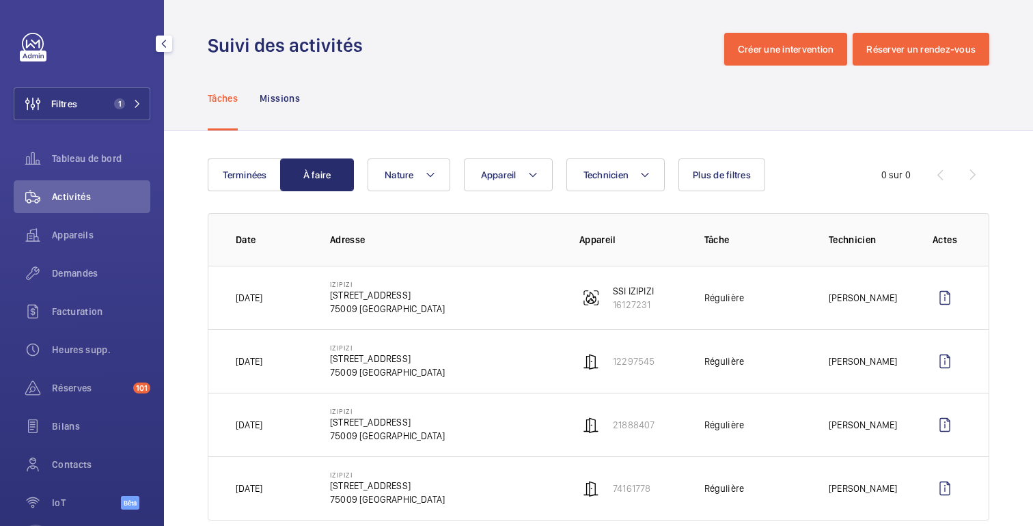 Image resolution: width=1033 pixels, height=526 pixels. Describe the element at coordinates (245, 175) in the screenshot. I see `button: Terminées` at that location.